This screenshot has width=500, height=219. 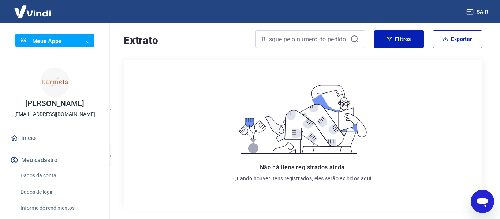 I want to click on img: 3a598dfc-4cd8-496c-a03d-f8cf55b13da5.jpeg, so click(x=55, y=82).